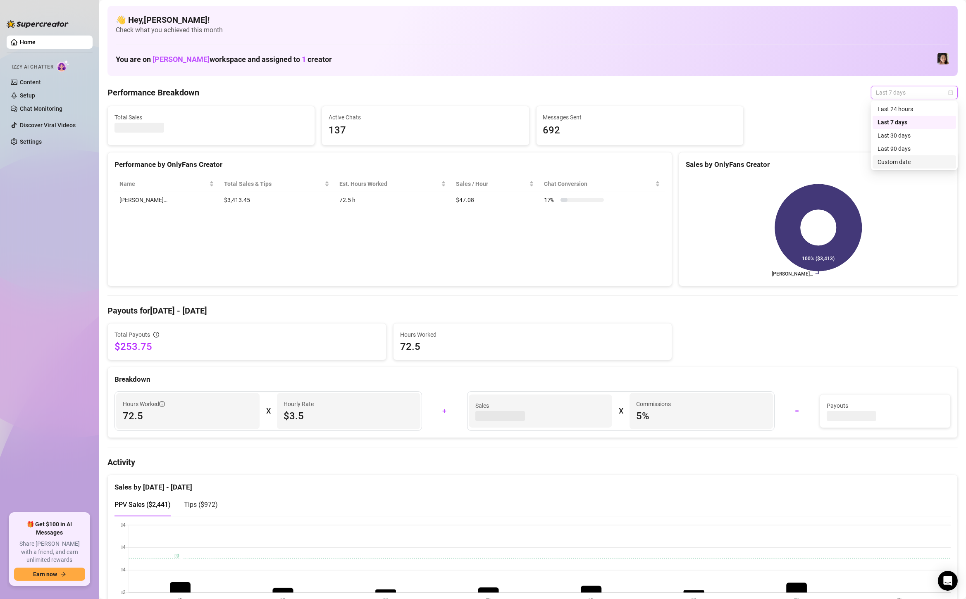  I want to click on span: Last 7 days, so click(914, 93).